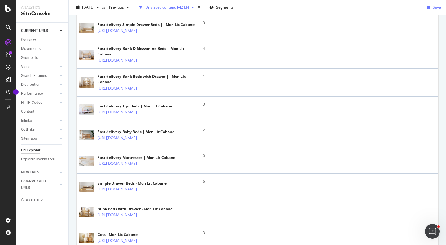 This screenshot has width=446, height=245. I want to click on div: Domain Overview, so click(39, 38).